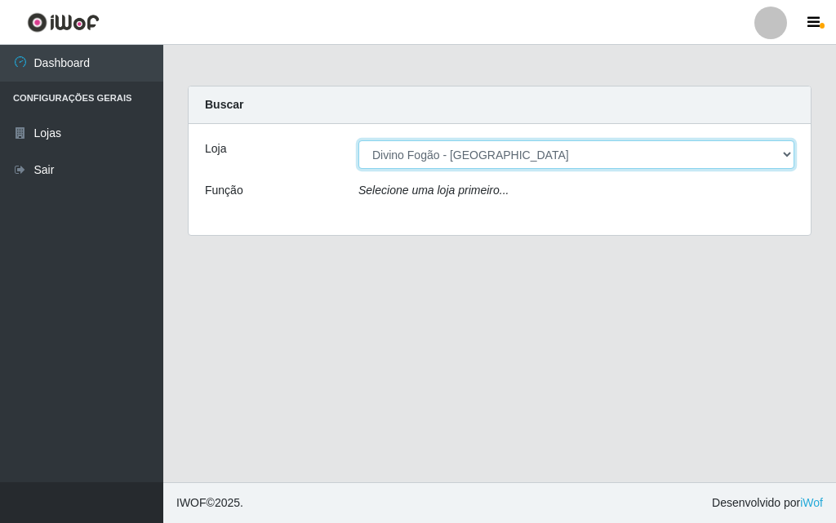  What do you see at coordinates (191, 503) in the screenshot?
I see `span: IWOF` at bounding box center [191, 503].